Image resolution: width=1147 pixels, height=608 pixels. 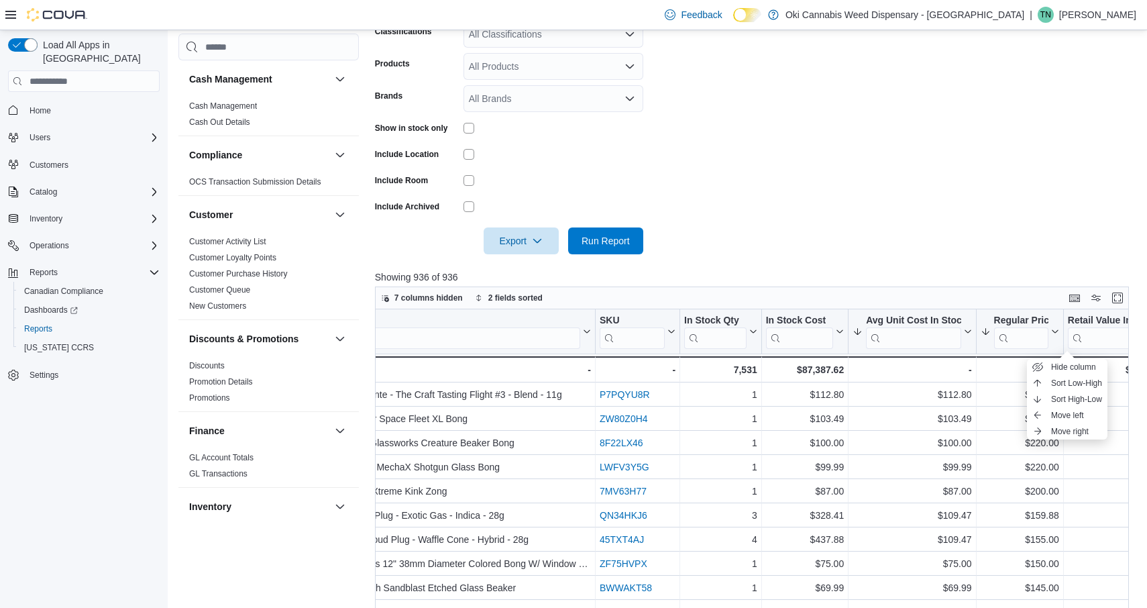 I want to click on span: Reports, so click(x=38, y=329).